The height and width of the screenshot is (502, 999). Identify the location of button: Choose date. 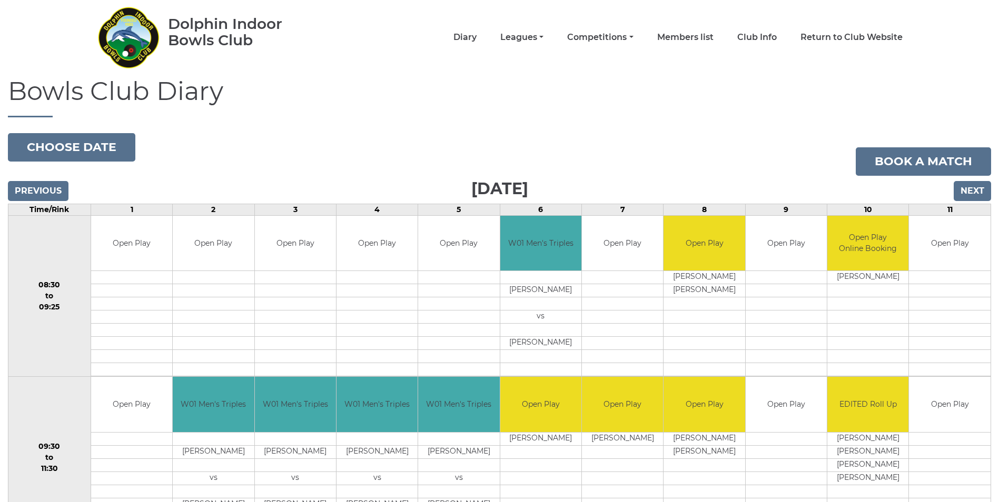
(72, 147).